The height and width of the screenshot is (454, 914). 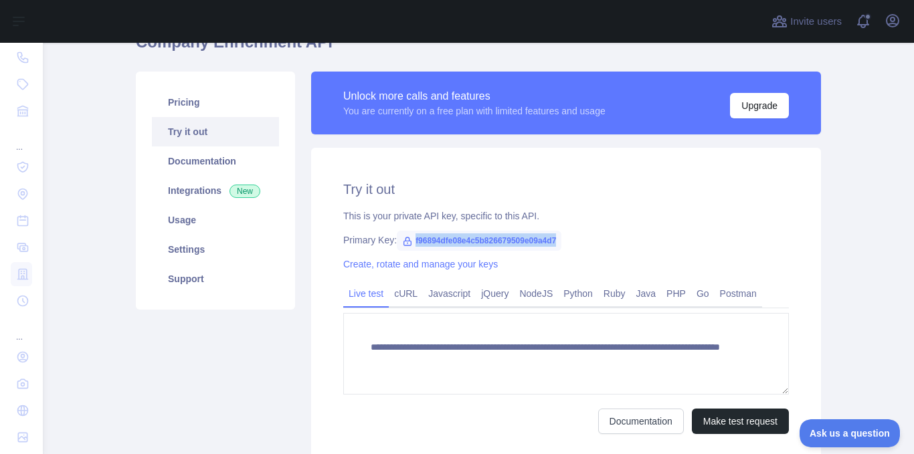 I want to click on button: Invite users, so click(x=806, y=21).